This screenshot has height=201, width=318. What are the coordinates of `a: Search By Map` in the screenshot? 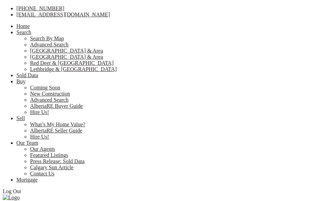 It's located at (47, 38).